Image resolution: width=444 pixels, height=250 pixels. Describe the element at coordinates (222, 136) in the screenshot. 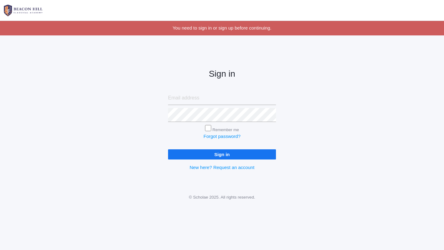

I see `a: Forgot password?` at that location.